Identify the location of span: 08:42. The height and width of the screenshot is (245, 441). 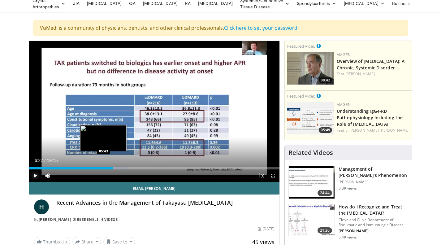
(325, 80).